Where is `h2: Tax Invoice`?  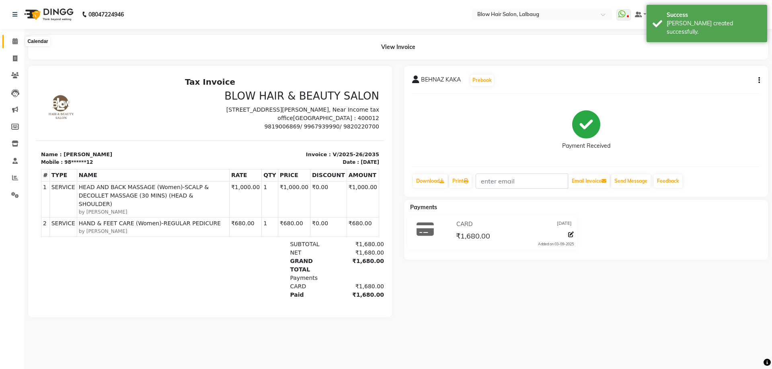 h2: Tax Invoice is located at coordinates (174, 8).